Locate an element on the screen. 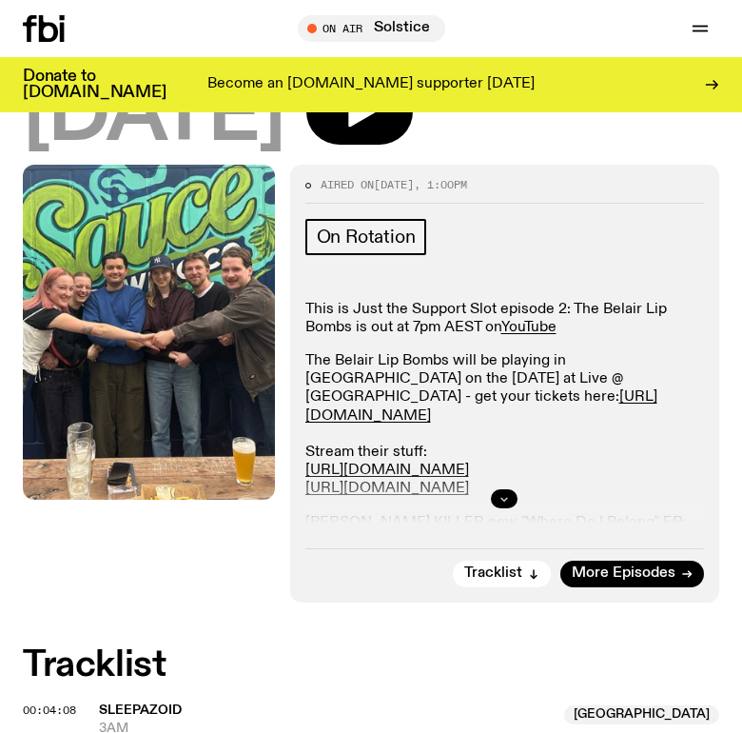 This screenshot has width=742, height=733. a: More Episodes is located at coordinates (632, 574).